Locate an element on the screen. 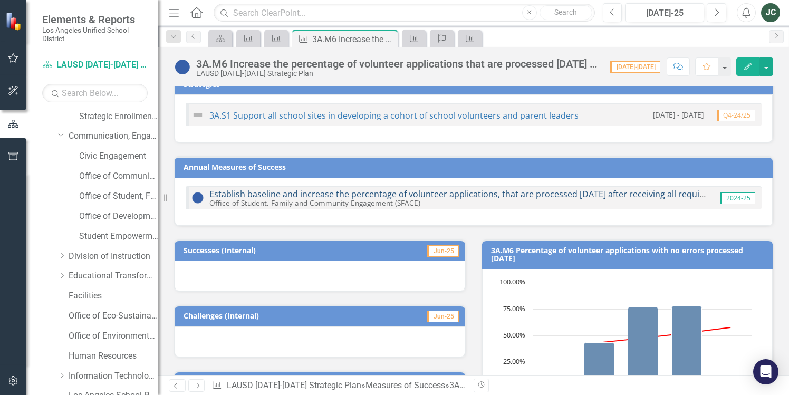 The width and height of the screenshot is (789, 395). text: 100.00% is located at coordinates (512, 282).